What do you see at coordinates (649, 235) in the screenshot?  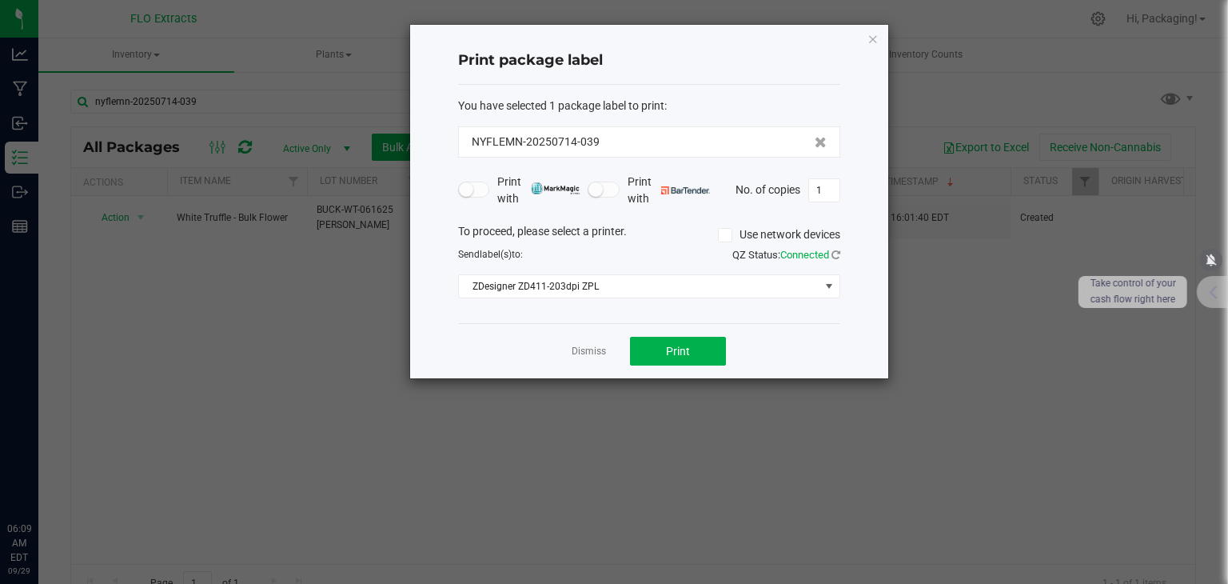 I see `div: To proceed, please select a printer.` at bounding box center [649, 235].